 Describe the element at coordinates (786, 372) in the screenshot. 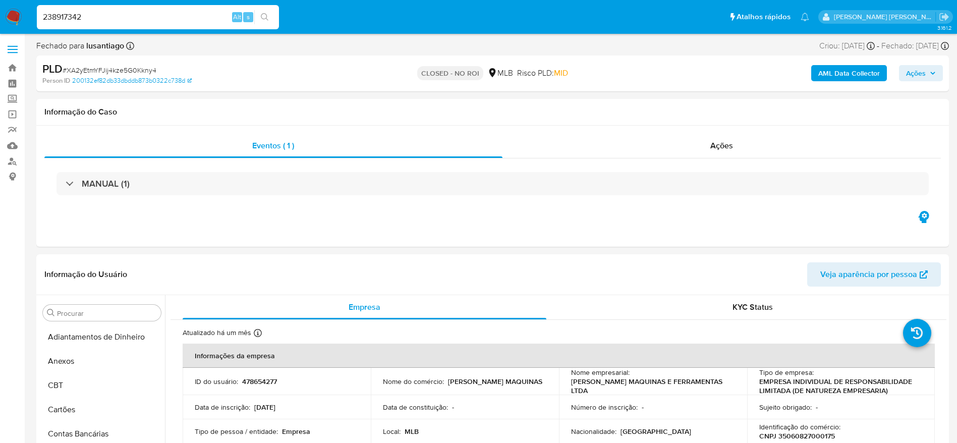

I see `p: Tipo de empresa :` at that location.